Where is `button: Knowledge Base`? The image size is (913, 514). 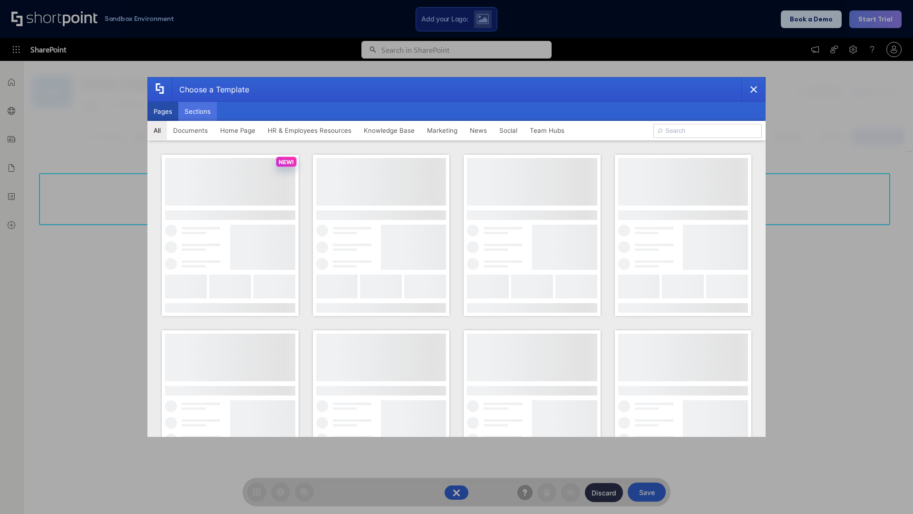 button: Knowledge Base is located at coordinates (389, 130).